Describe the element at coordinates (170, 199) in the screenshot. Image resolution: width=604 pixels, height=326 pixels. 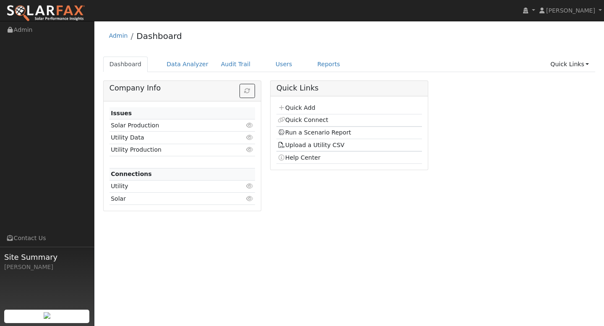
I see `td: Solar` at that location.